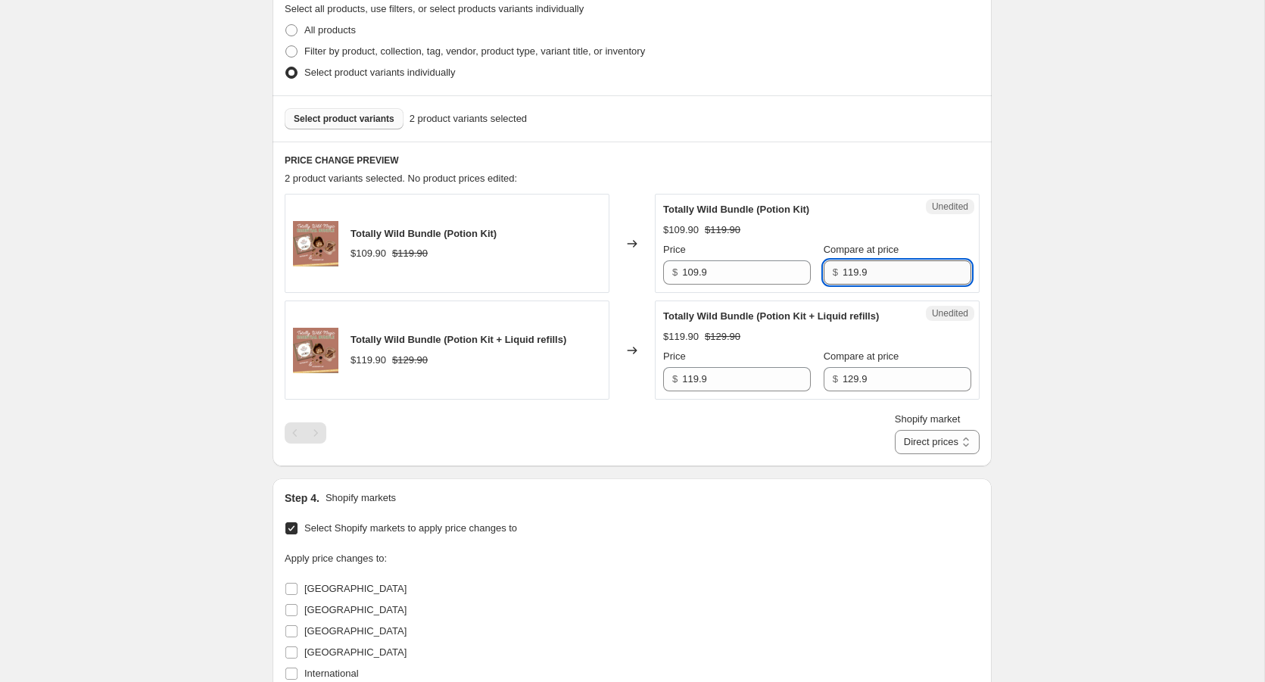  I want to click on span: Select product variants individually, so click(379, 72).